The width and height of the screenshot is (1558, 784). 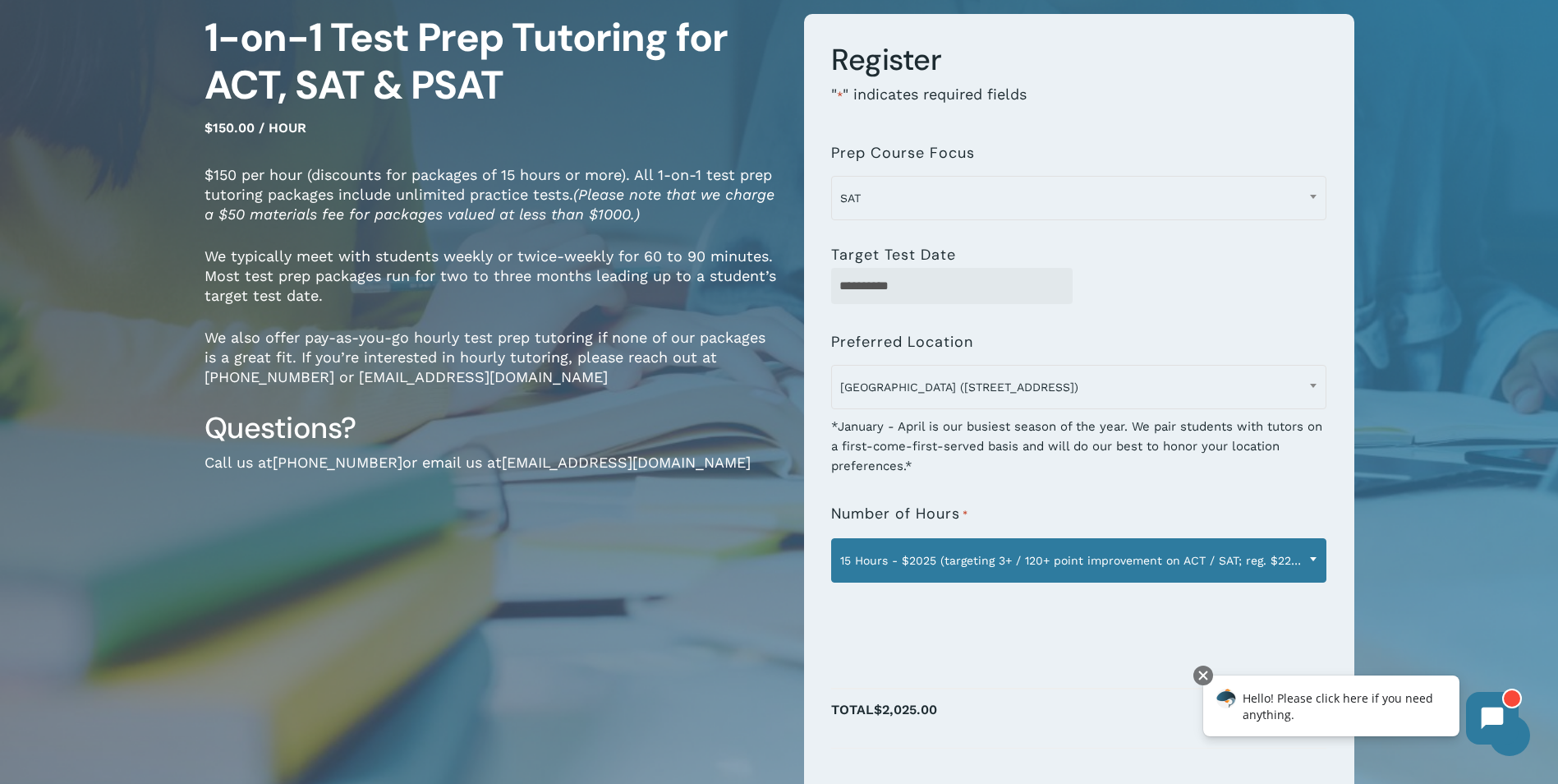 What do you see at coordinates (492, 368) in the screenshot?
I see `p: We also offer pay-as-you-go hourly test prep tutoring if none of our packages is a great fit. If ...` at bounding box center [492, 368].